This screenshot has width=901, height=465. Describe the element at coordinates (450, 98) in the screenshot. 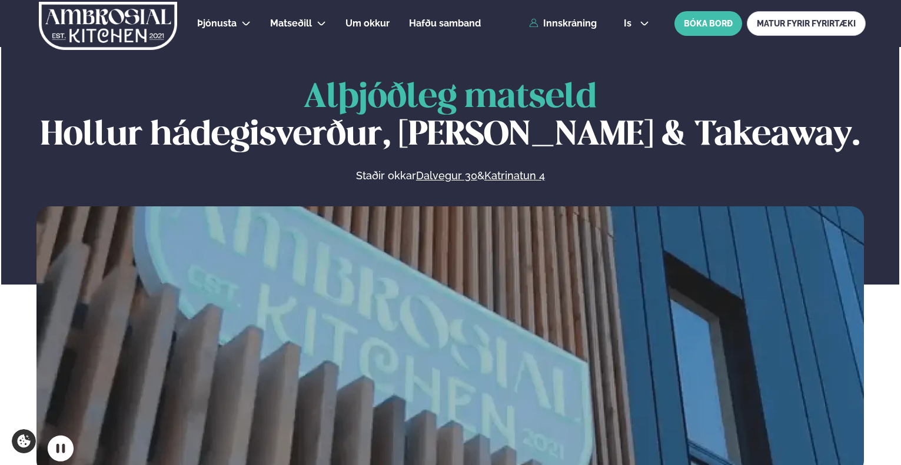

I see `span: Alþjóðleg matseld` at that location.